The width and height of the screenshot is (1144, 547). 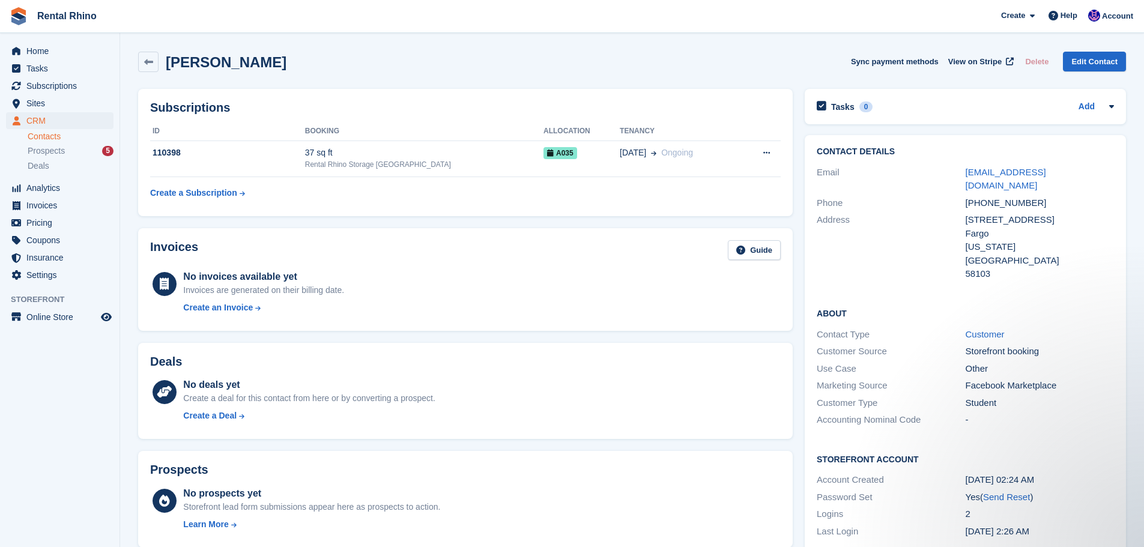 I want to click on span: Analytics, so click(x=62, y=188).